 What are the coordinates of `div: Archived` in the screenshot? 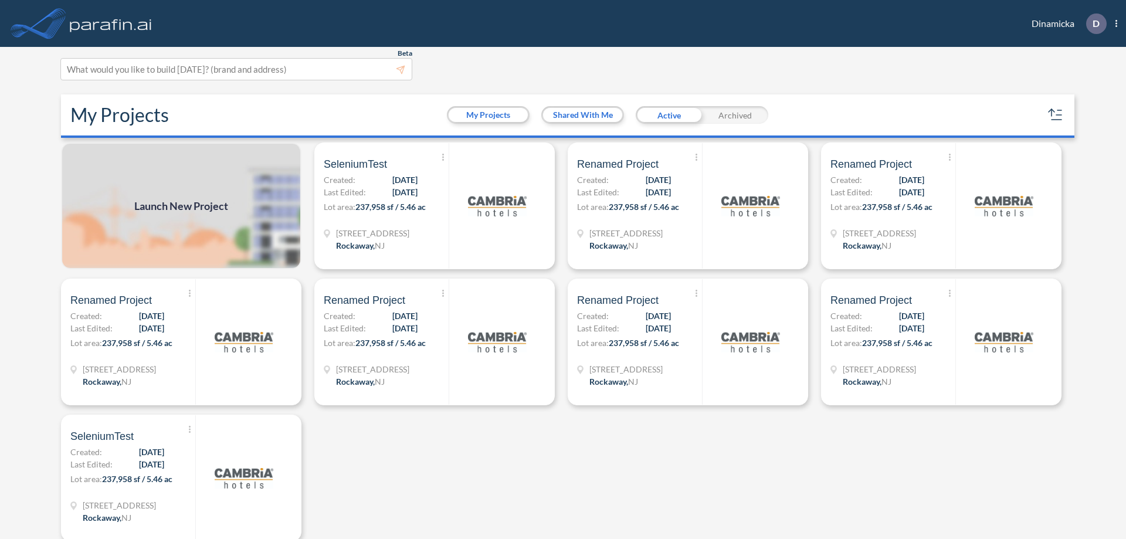 It's located at (735, 115).